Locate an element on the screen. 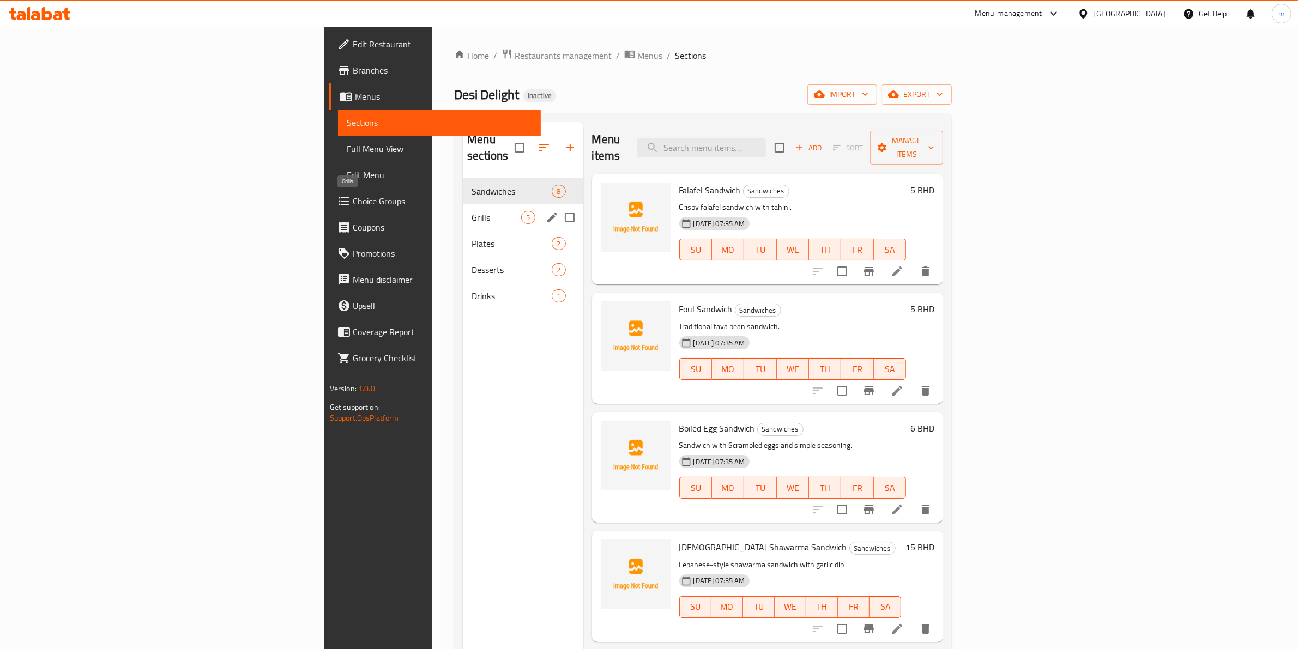 The width and height of the screenshot is (1298, 649). div: Menu-management is located at coordinates (1009, 14).